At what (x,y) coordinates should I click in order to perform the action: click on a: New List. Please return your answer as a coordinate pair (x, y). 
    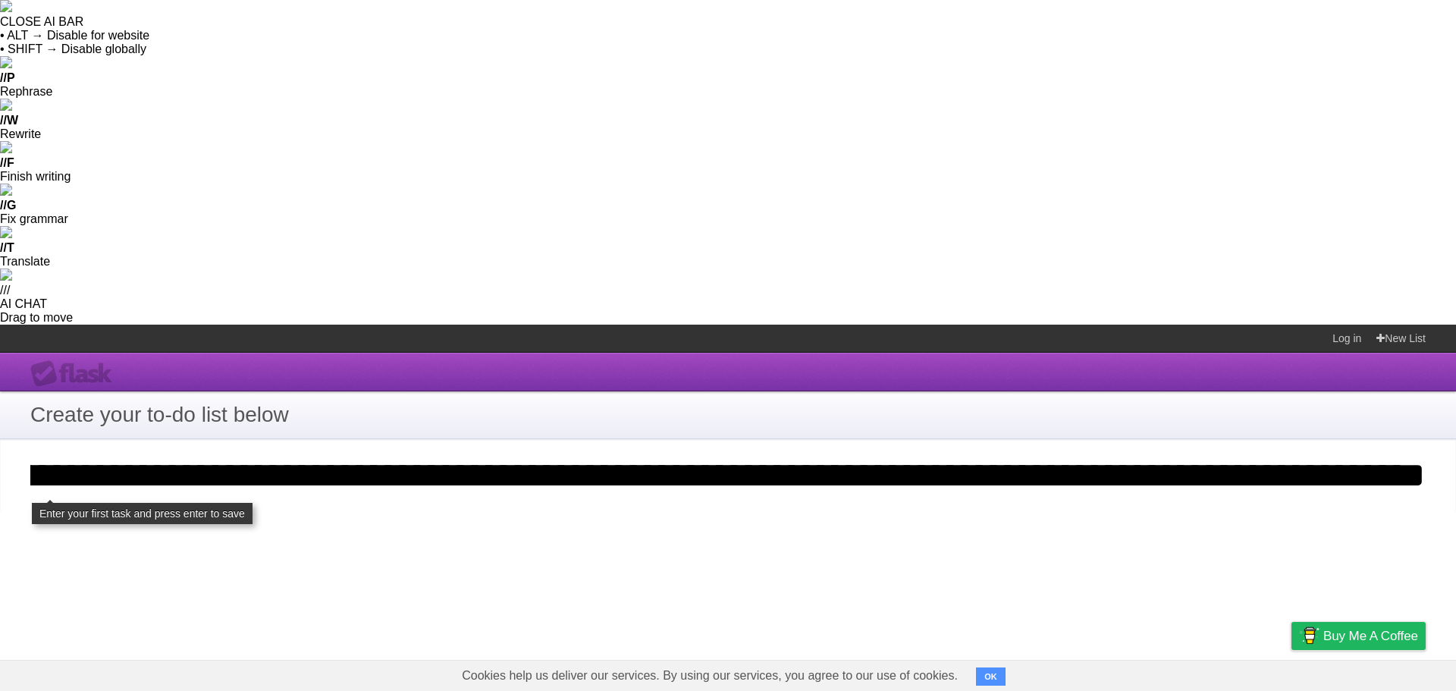
    Looking at the image, I should click on (1401, 338).